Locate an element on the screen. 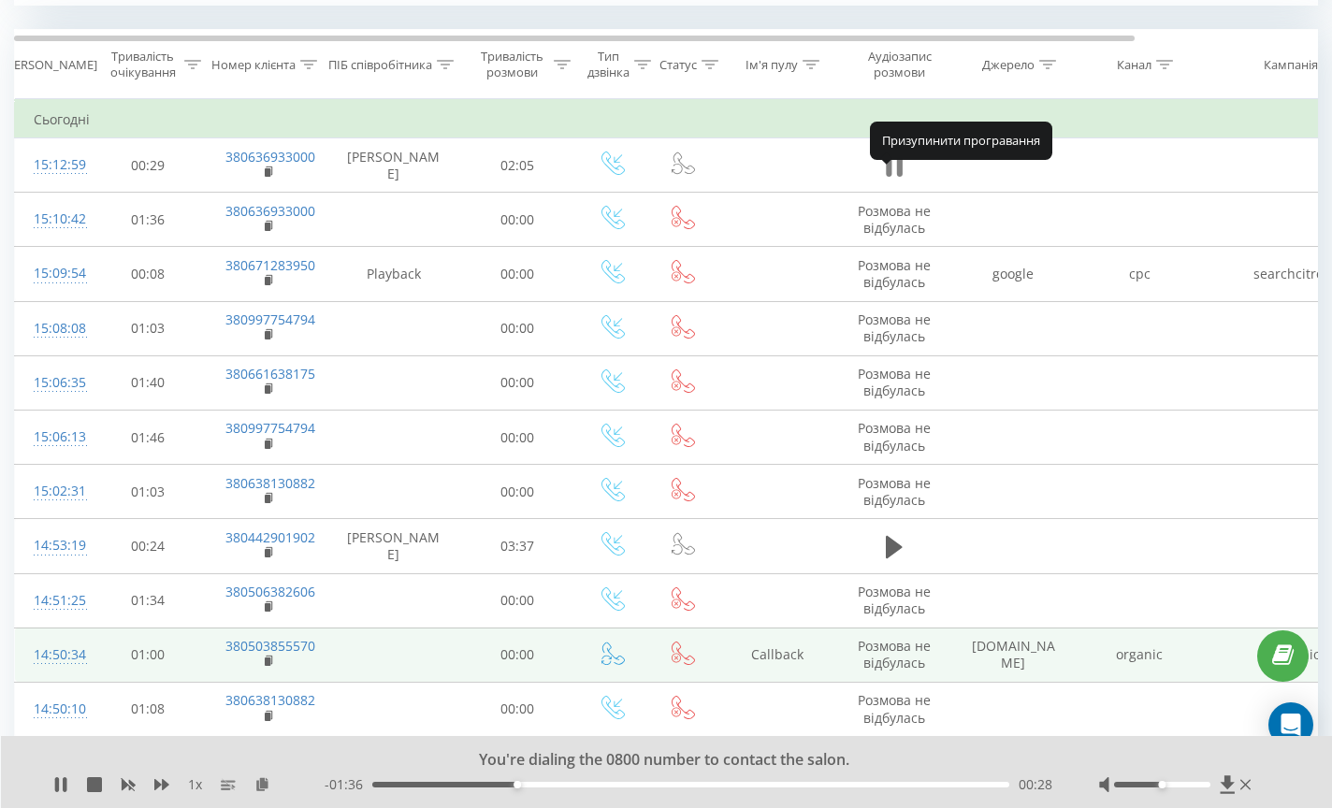  td: cpc is located at coordinates (1140, 274).